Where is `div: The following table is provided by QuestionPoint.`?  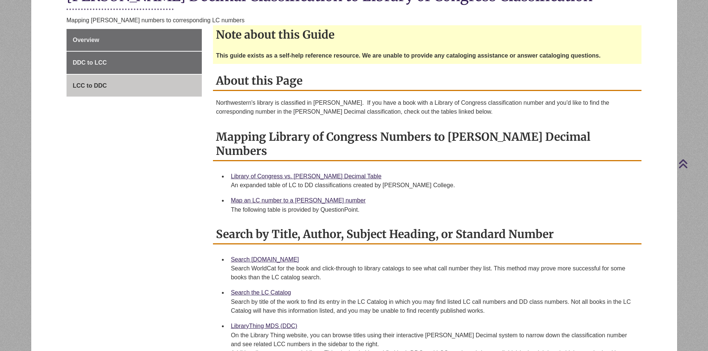
div: The following table is provided by QuestionPoint. is located at coordinates (433, 210).